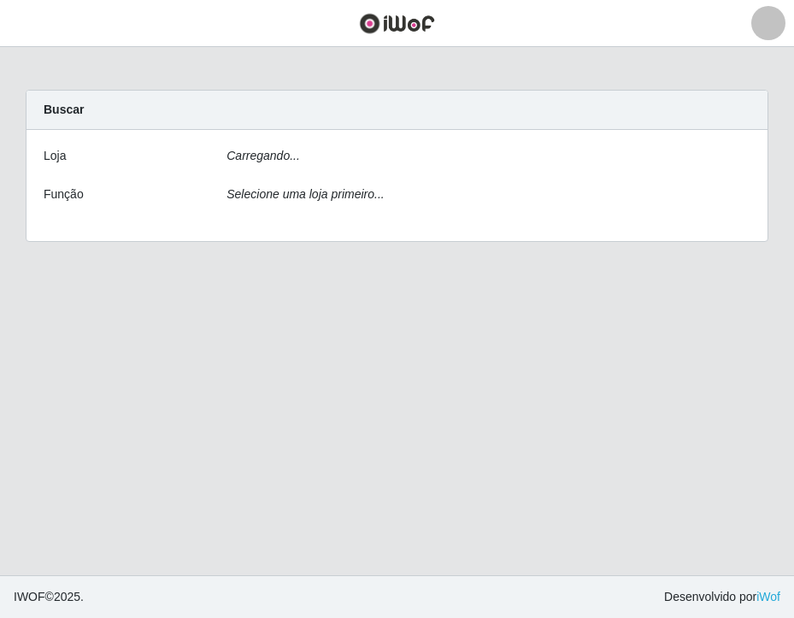 The height and width of the screenshot is (618, 794). I want to click on label: Função, so click(63, 194).